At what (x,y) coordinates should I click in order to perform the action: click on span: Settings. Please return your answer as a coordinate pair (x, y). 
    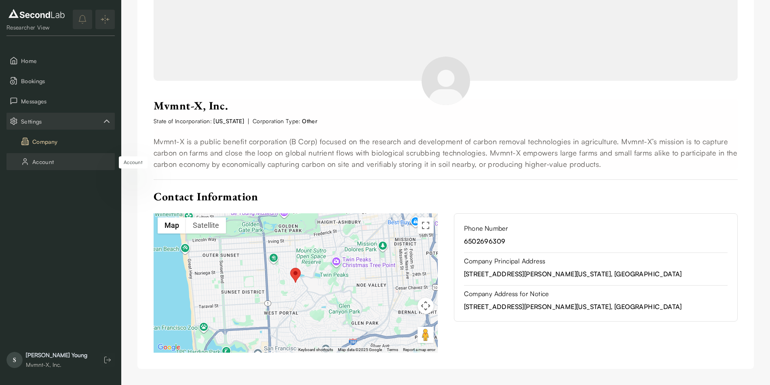
    Looking at the image, I should click on (61, 121).